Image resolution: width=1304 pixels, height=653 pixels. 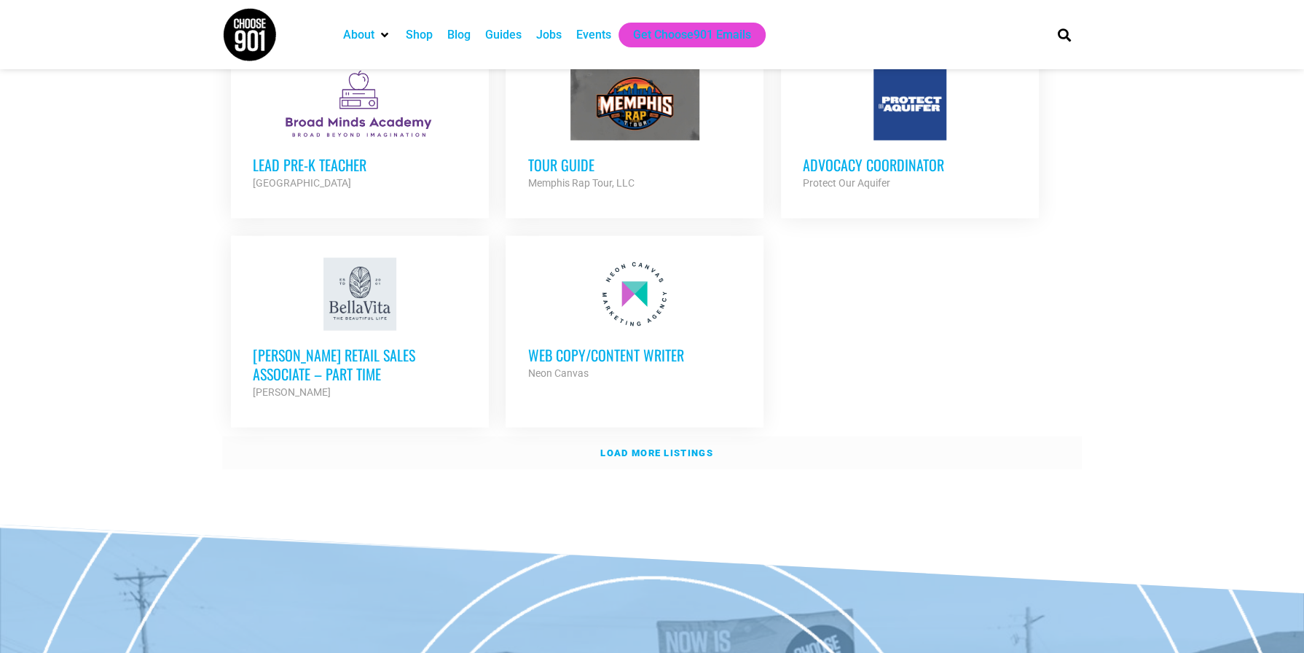 I want to click on div: Events, so click(x=594, y=35).